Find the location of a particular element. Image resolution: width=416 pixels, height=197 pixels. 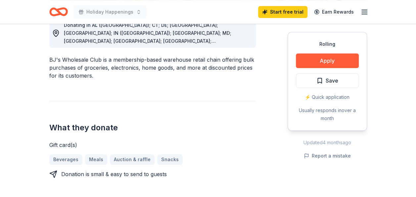

div: Usually responds in over a month is located at coordinates (328, 114).